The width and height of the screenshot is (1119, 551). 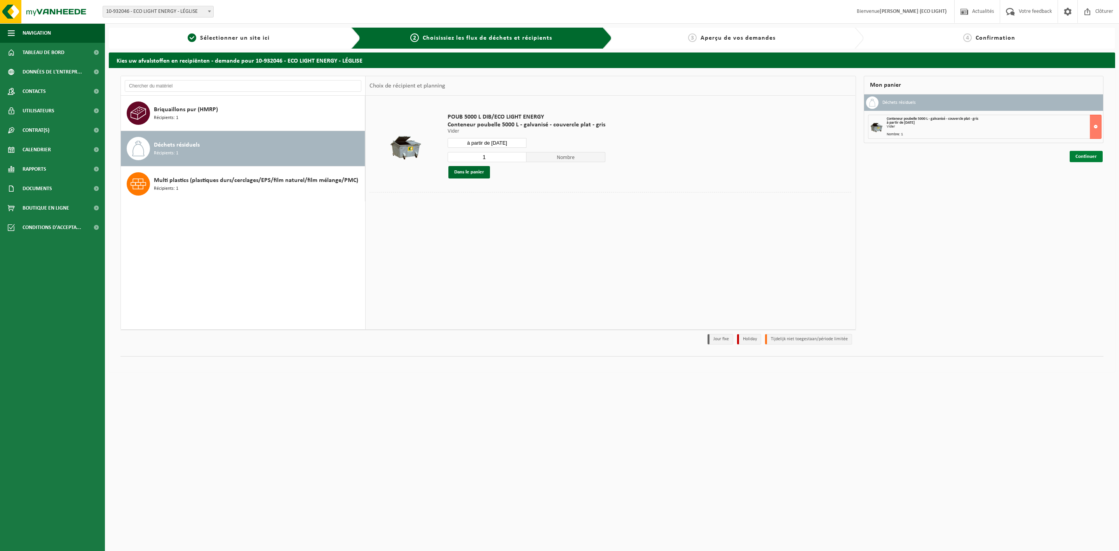 What do you see at coordinates (37, 188) in the screenshot?
I see `span: Documents` at bounding box center [37, 188].